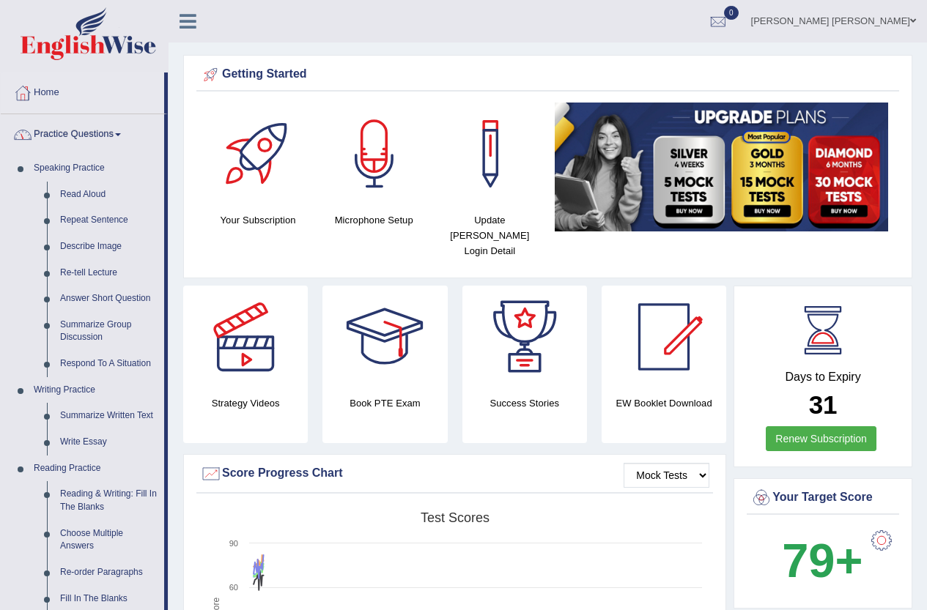  I want to click on text: 90, so click(234, 544).